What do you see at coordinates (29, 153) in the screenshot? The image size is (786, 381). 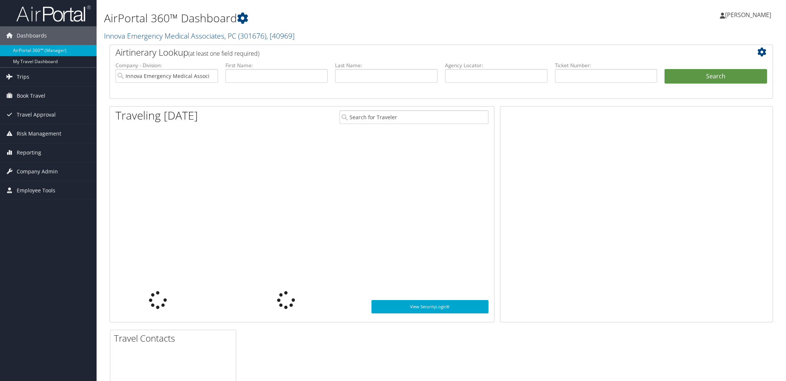 I see `span: Reporting` at bounding box center [29, 153].